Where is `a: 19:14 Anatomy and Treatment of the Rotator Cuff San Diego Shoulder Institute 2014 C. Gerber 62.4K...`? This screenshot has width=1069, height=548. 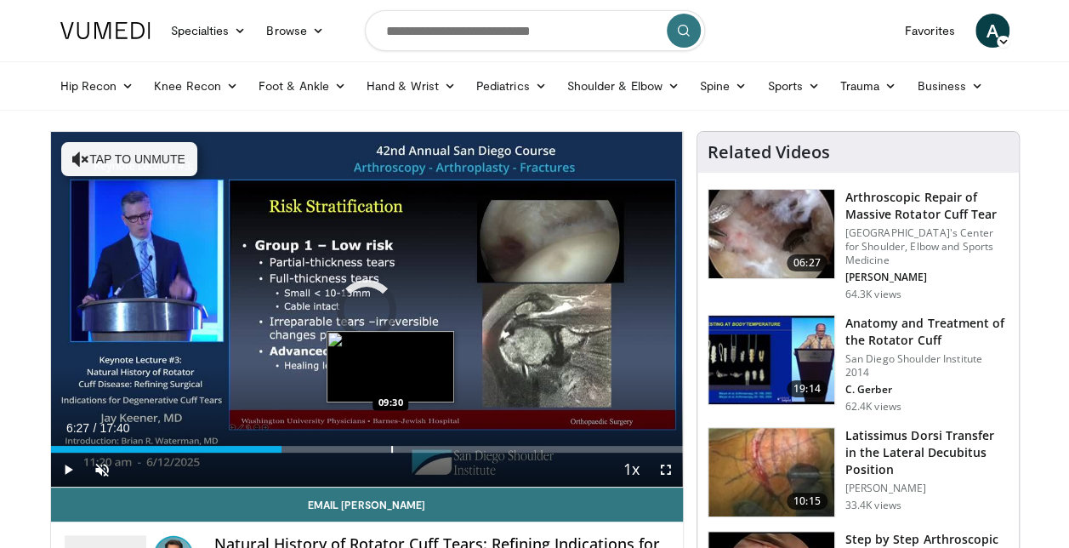
a: 19:14 Anatomy and Treatment of the Rotator Cuff San Diego Shoulder Institute 2014 C. Gerber 62.4K... is located at coordinates (858, 364).